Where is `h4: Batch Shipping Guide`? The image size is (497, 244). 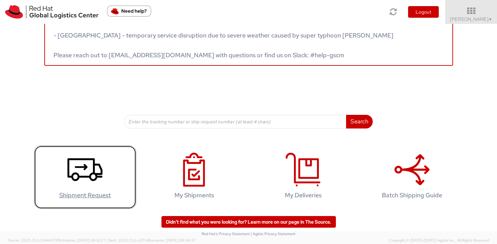 h4: Batch Shipping Guide is located at coordinates (412, 195).